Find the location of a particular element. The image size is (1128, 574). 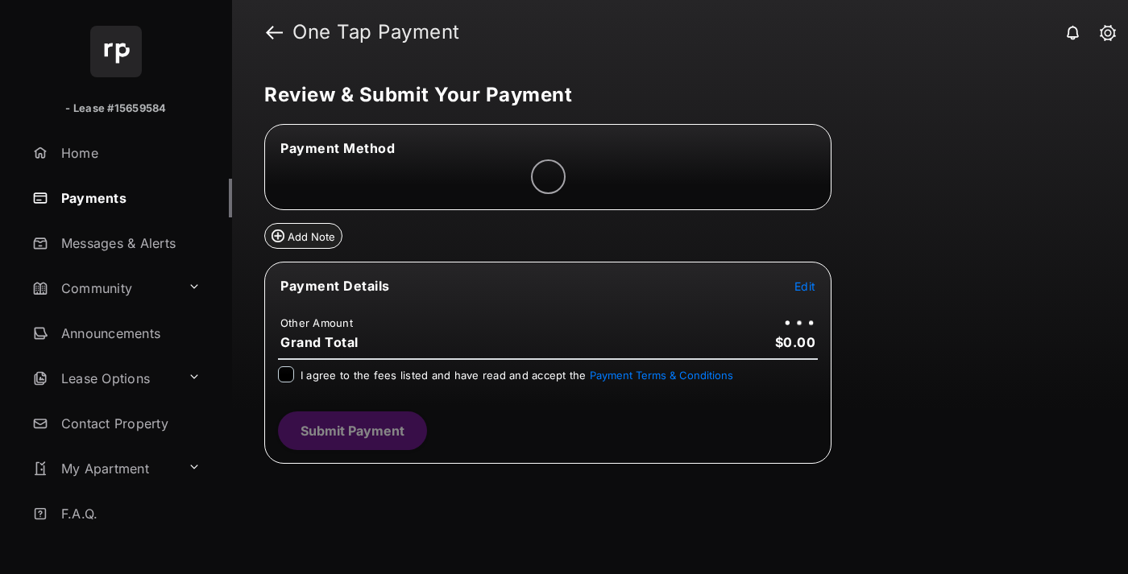

span: Payment Method is located at coordinates (337, 148).